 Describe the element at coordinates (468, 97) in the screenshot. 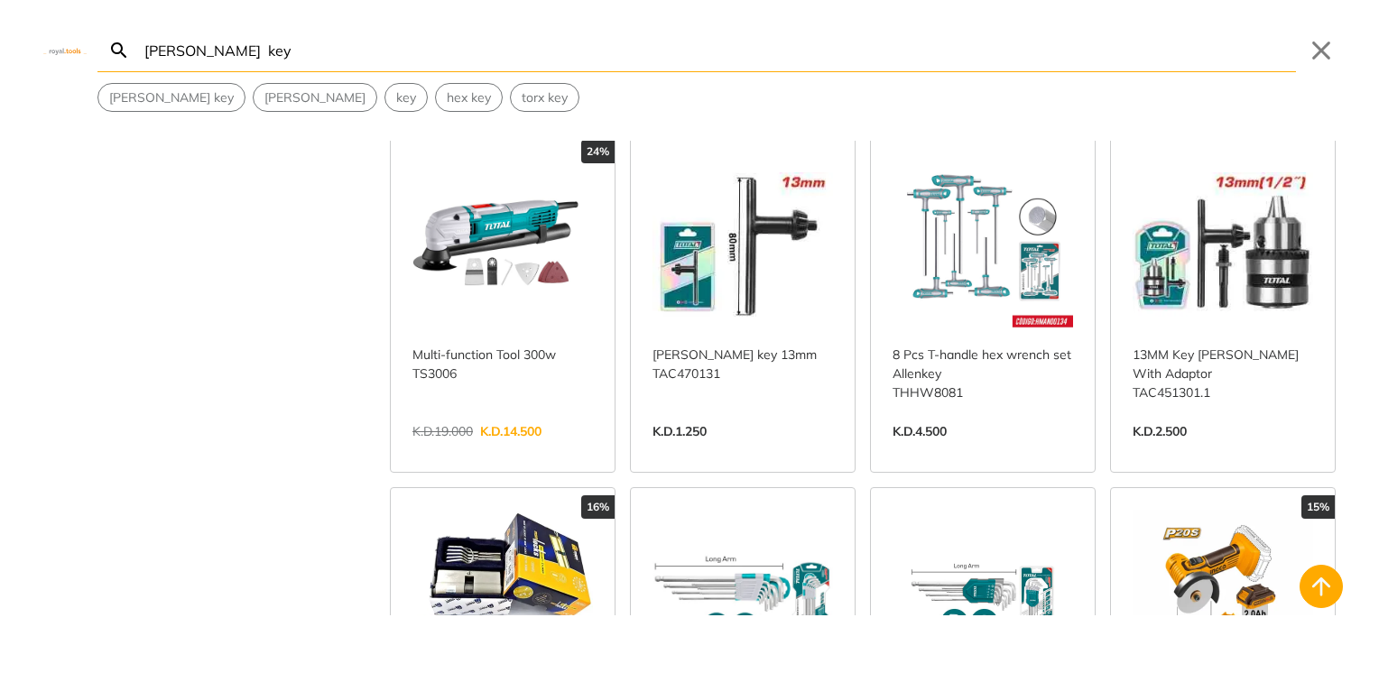

I see `div: Suggestion: hex key` at that location.